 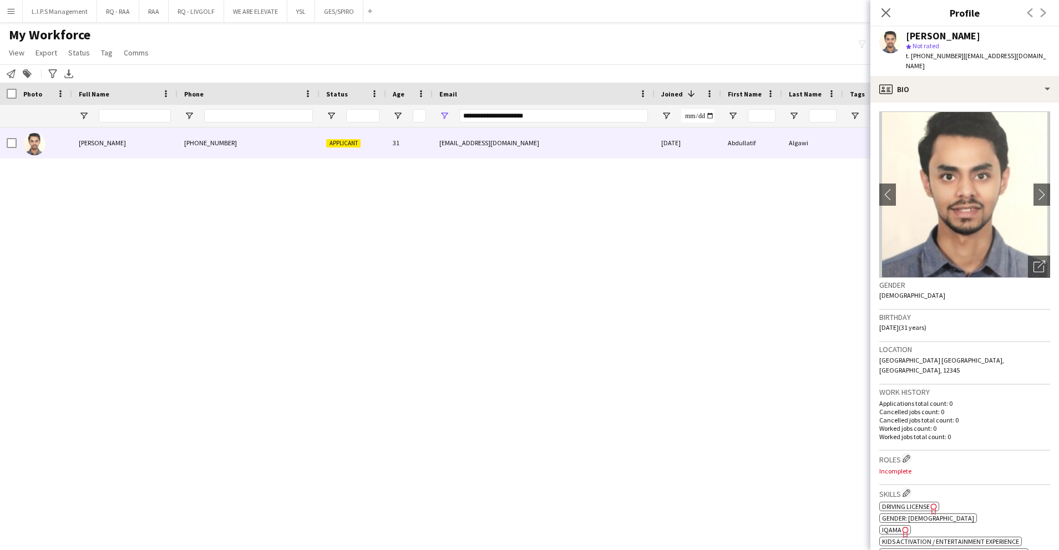 I want to click on h3: Profile, so click(x=965, y=13).